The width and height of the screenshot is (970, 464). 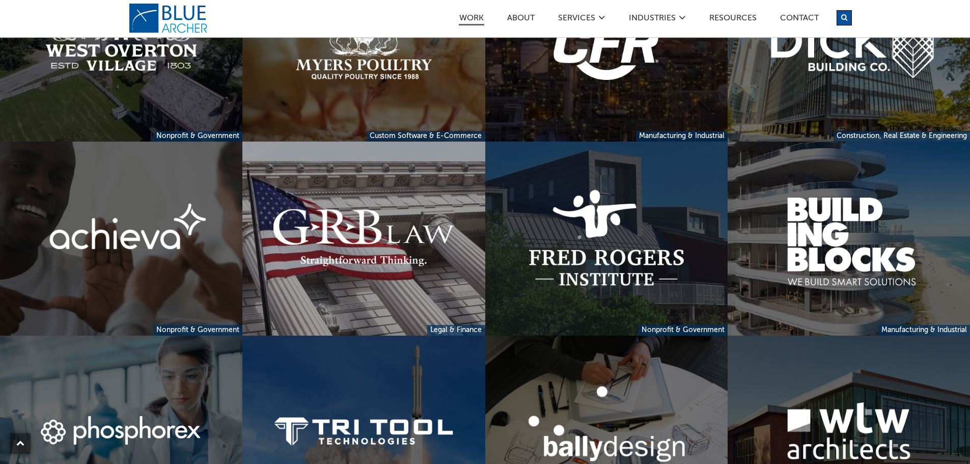 I want to click on a: Industries, so click(x=653, y=19).